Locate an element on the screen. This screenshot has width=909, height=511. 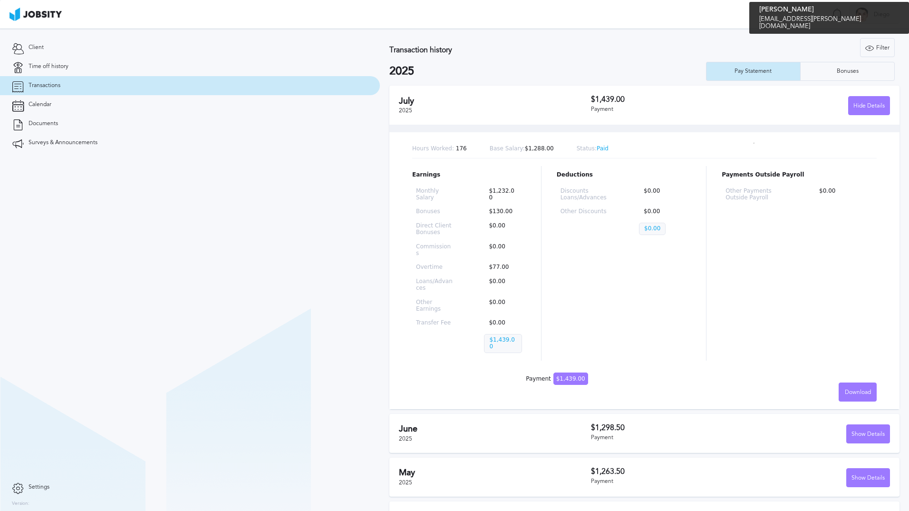
span: Time off history is located at coordinates (49, 67).